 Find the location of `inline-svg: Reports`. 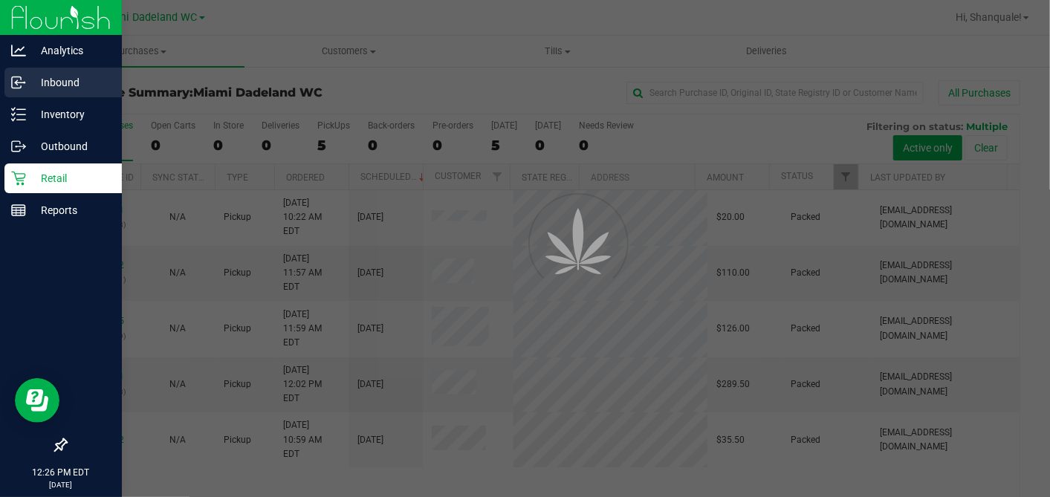

inline-svg: Reports is located at coordinates (19, 210).